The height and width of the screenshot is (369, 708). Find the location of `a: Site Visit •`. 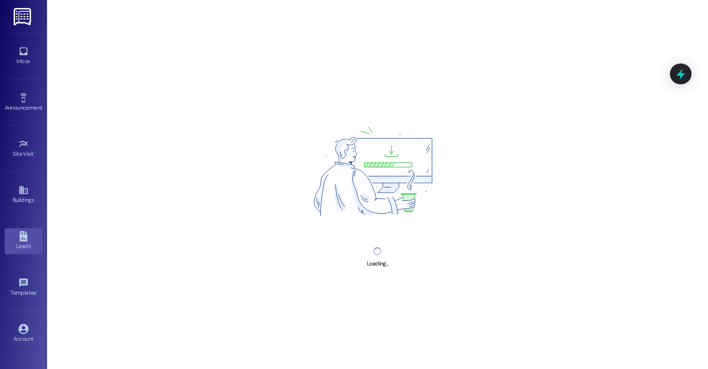

a: Site Visit • is located at coordinates (24, 149).